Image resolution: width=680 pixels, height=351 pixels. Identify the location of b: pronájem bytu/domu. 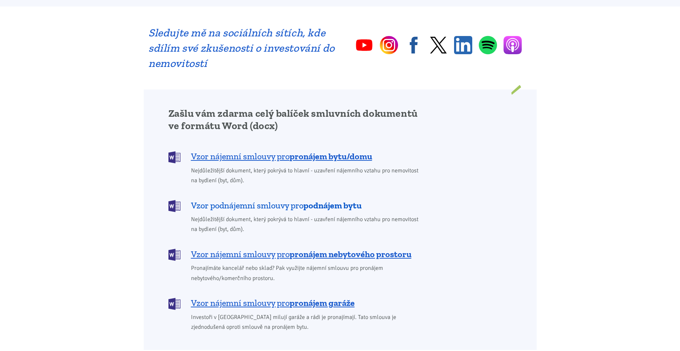
(331, 156).